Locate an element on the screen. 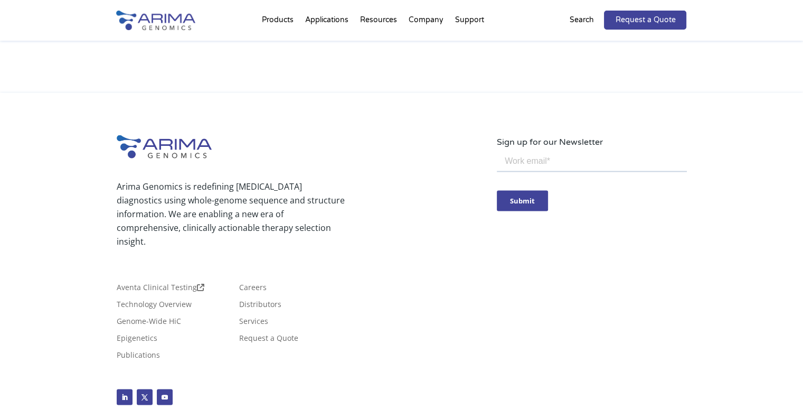 Image resolution: width=803 pixels, height=418 pixels. p: Sign up for our Newsletter is located at coordinates (592, 141).